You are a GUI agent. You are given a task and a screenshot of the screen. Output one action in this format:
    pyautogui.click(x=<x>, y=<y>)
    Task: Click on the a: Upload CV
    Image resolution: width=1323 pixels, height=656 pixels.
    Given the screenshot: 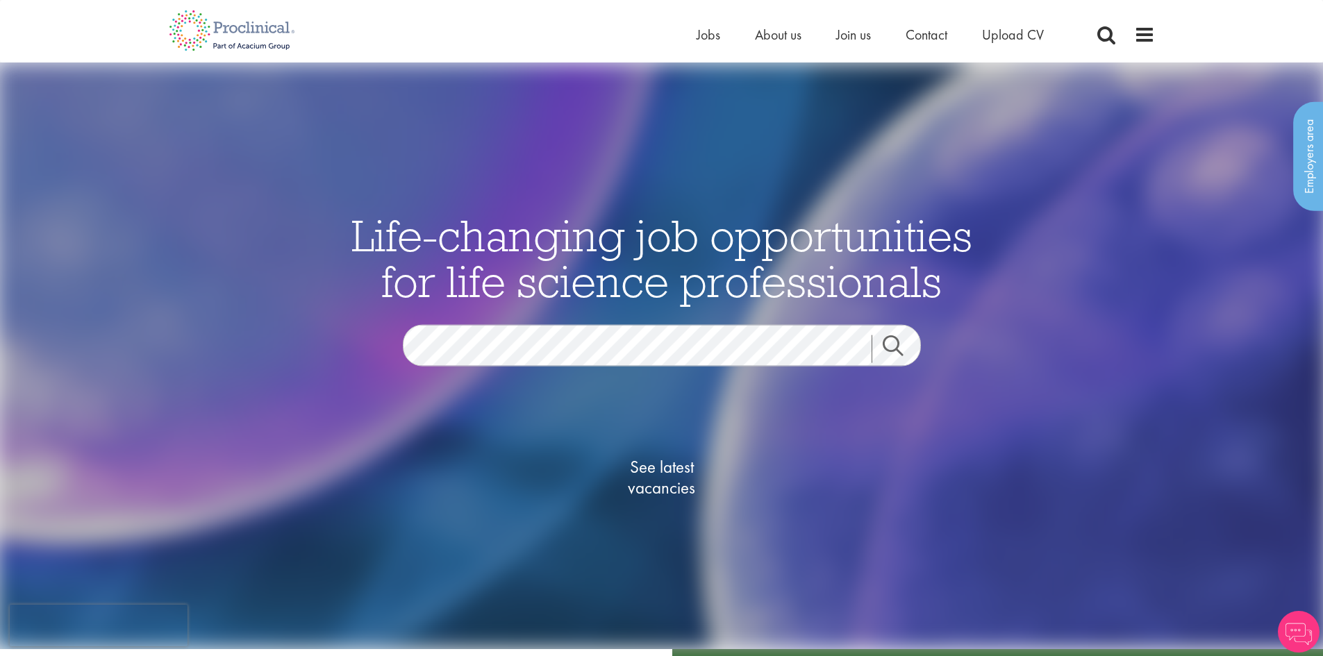 What is the action you would take?
    pyautogui.click(x=1013, y=35)
    